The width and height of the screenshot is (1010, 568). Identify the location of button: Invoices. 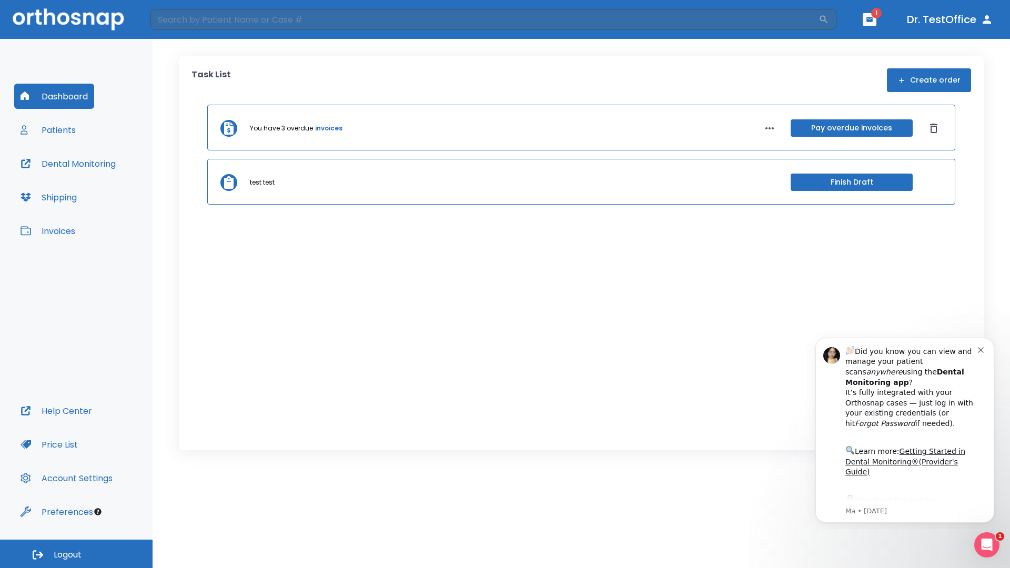
(48, 231).